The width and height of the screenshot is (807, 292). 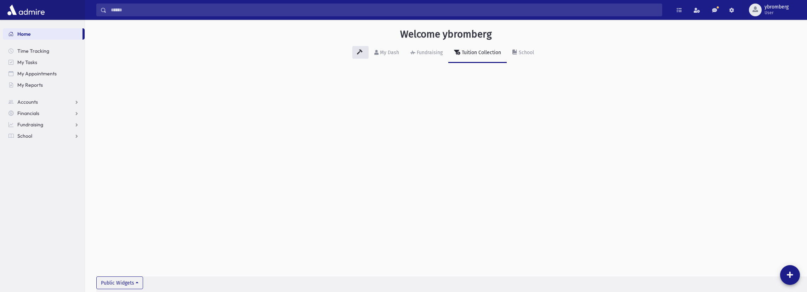 What do you see at coordinates (44, 62) in the screenshot?
I see `a: My Tasks` at bounding box center [44, 62].